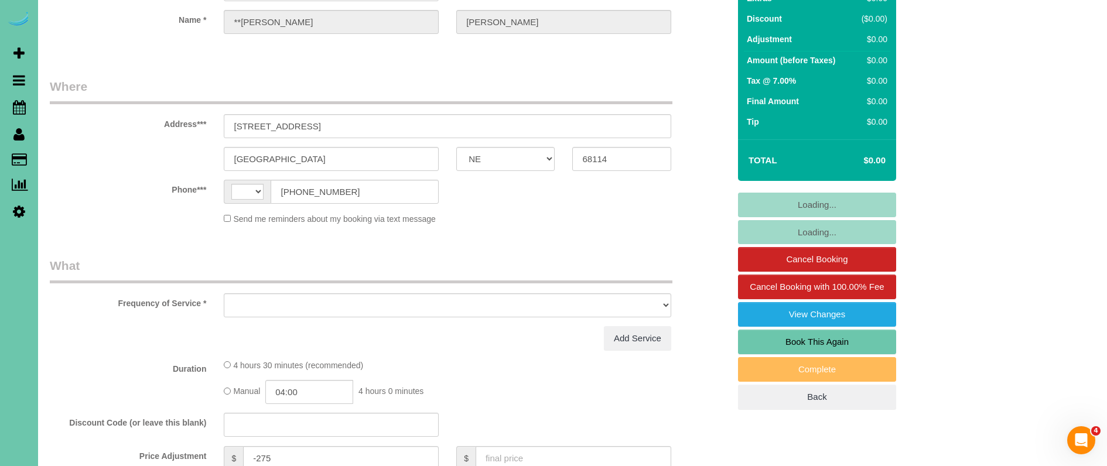  I want to click on span: 4 hours 30 minutes (recommended), so click(298, 365).